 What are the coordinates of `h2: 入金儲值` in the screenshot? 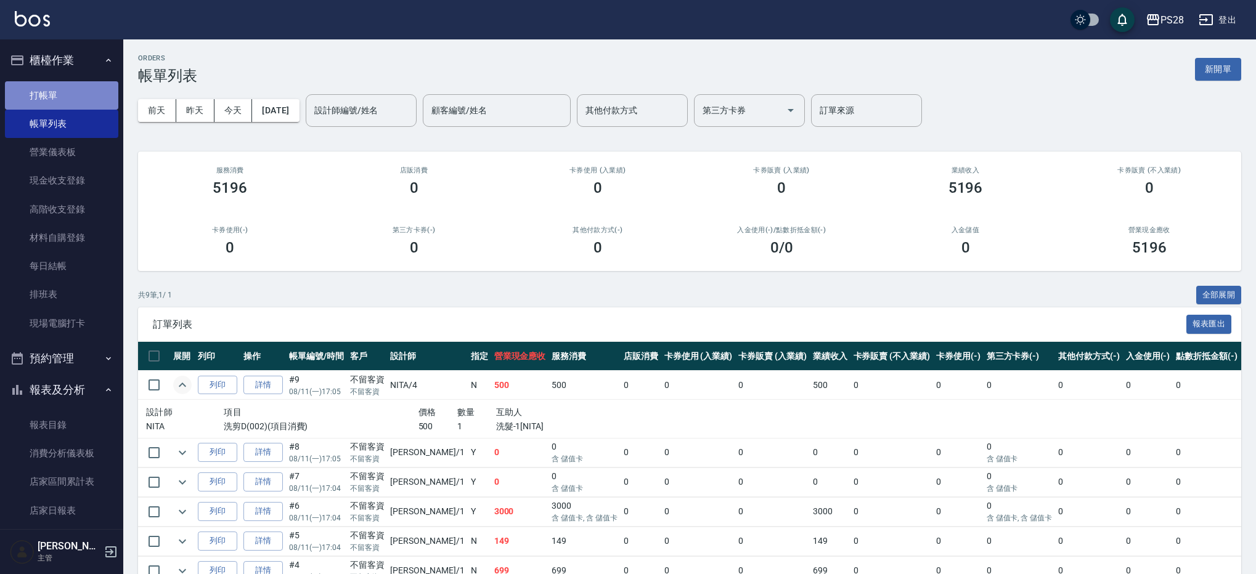 It's located at (965, 230).